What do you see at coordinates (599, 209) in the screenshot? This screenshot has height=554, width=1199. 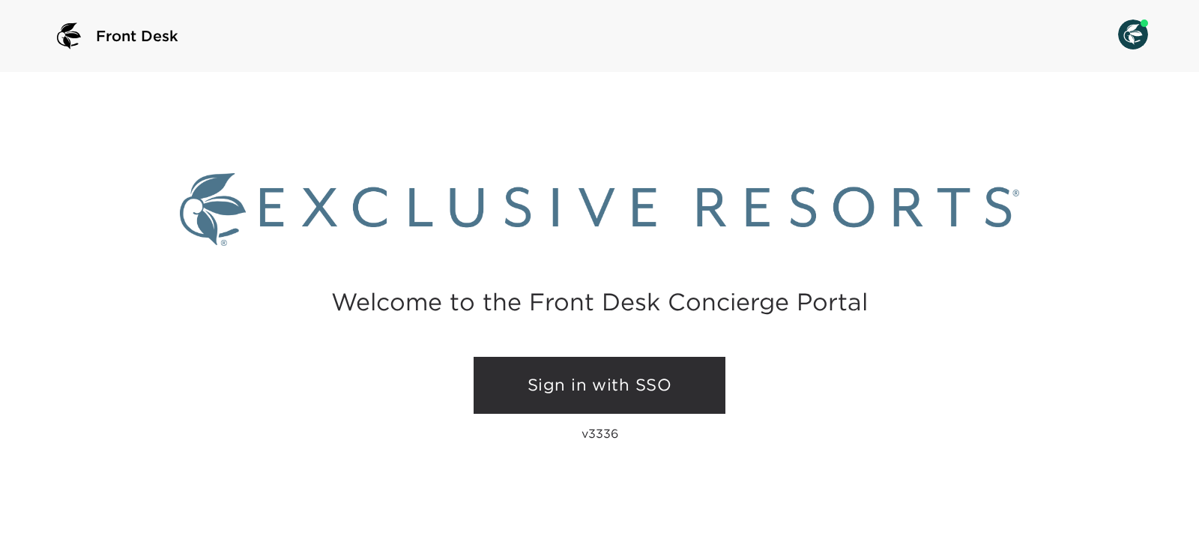 I see `img: Exclusive Resorts logo` at bounding box center [599, 209].